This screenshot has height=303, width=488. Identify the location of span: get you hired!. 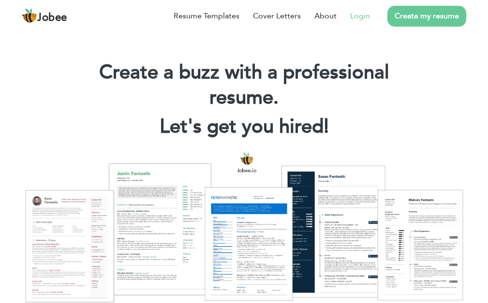
(268, 126).